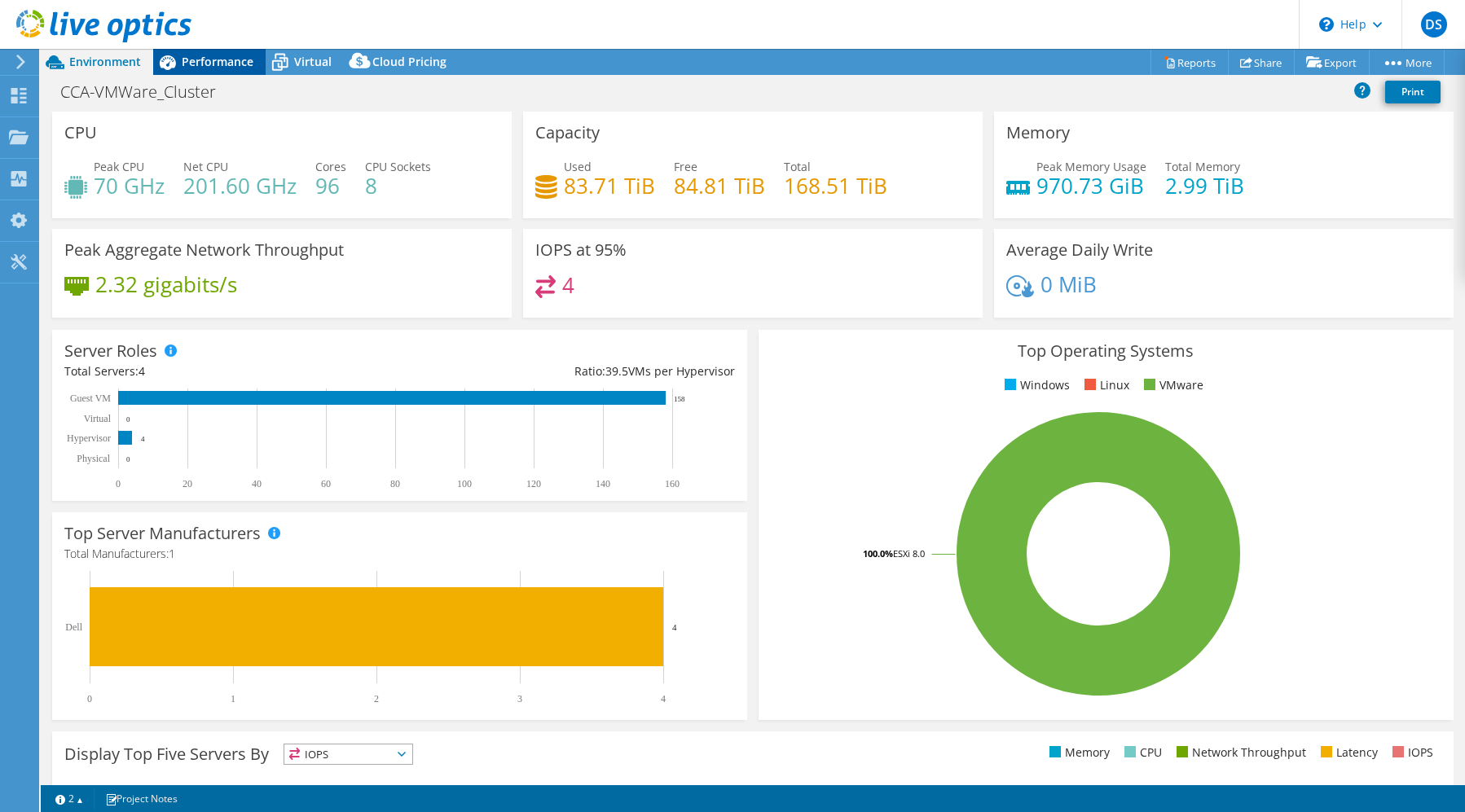  What do you see at coordinates (142, 370) in the screenshot?
I see `span: 4` at bounding box center [142, 370].